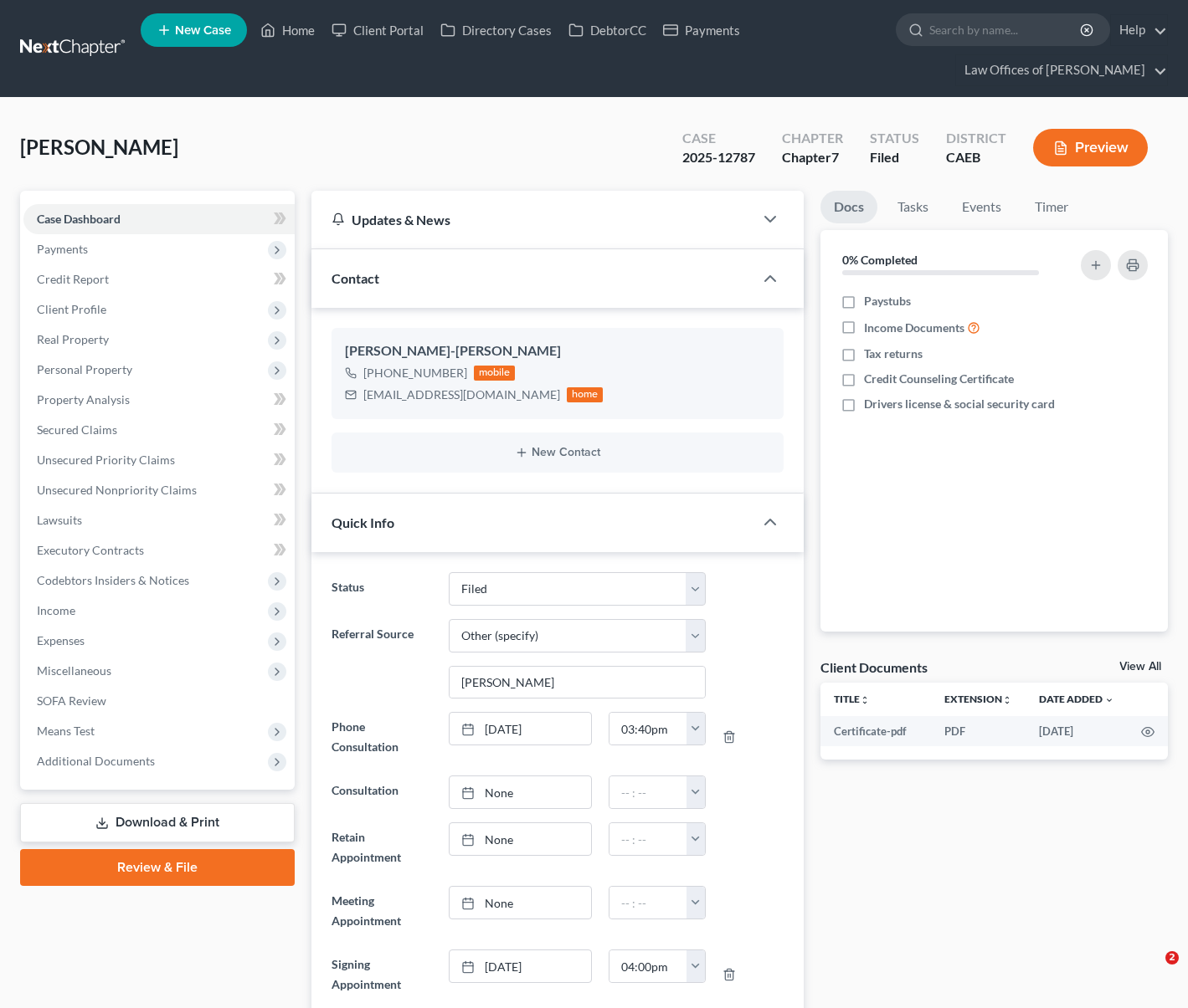 This screenshot has height=1008, width=1188. Describe the element at coordinates (894, 138) in the screenshot. I see `div: Status` at that location.